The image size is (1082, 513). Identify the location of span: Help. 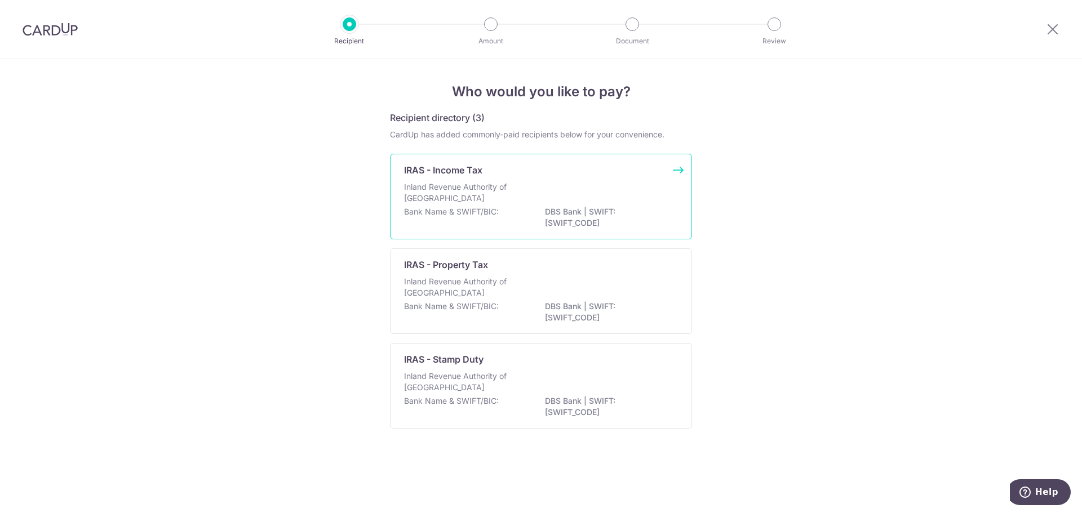
(37, 13).